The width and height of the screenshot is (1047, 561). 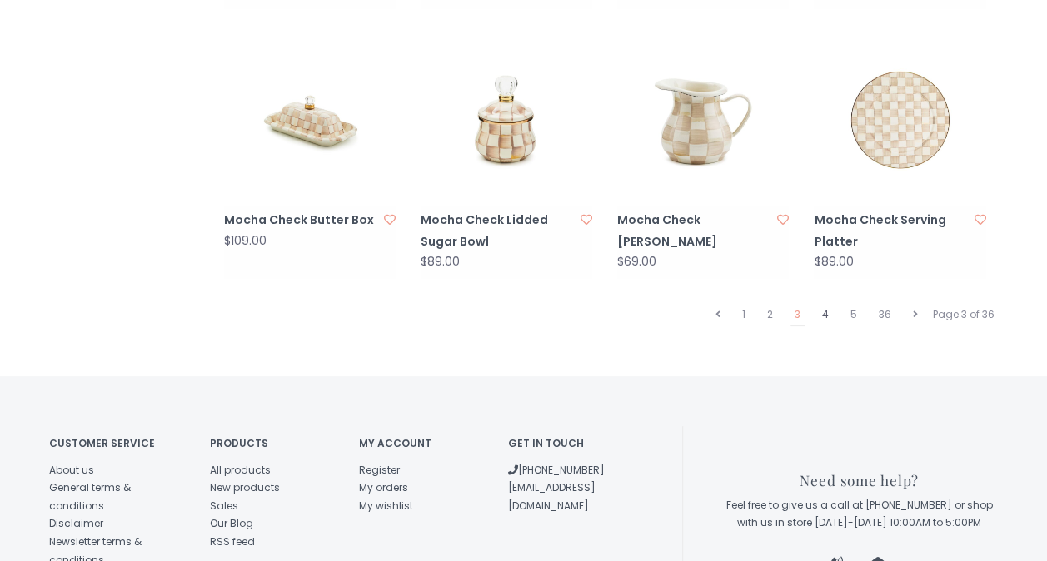 What do you see at coordinates (76, 523) in the screenshot?
I see `a: Disclaimer` at bounding box center [76, 523].